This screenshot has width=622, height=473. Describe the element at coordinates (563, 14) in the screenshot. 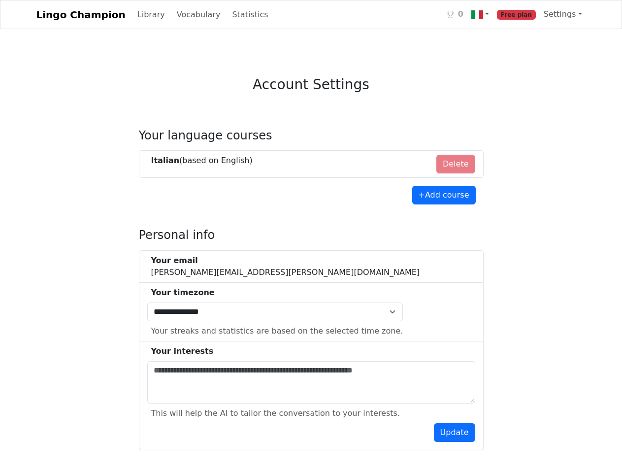

I see `a: Settings` at that location.